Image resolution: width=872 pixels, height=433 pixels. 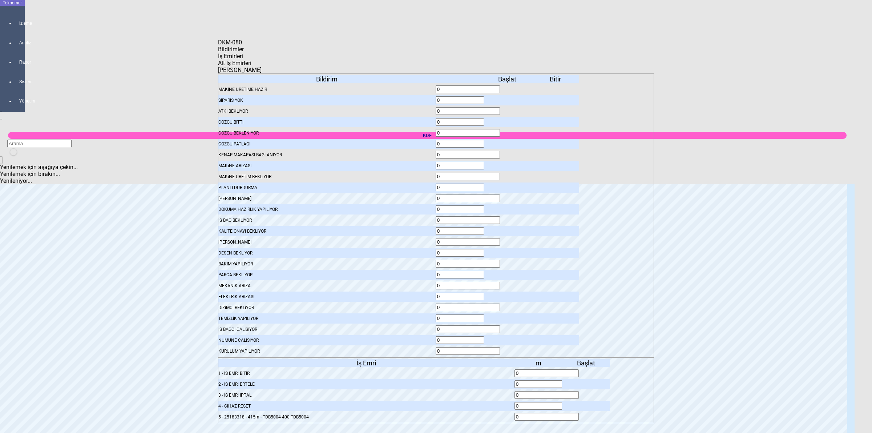 I want to click on div: COZGU PATLAGI, so click(x=327, y=144).